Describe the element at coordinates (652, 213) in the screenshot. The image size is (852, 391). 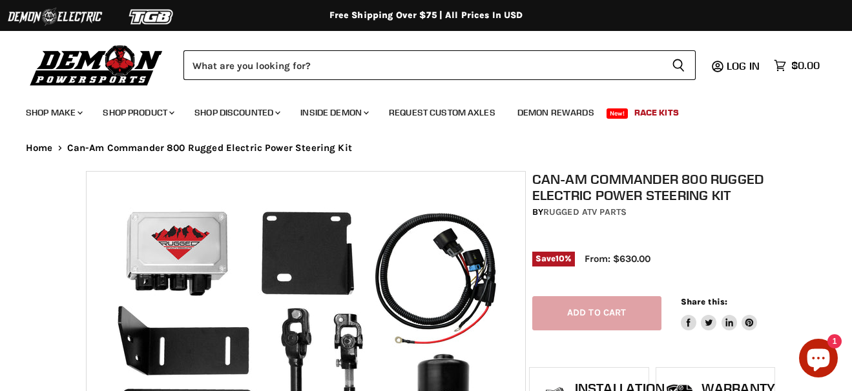
I see `div: by` at that location.